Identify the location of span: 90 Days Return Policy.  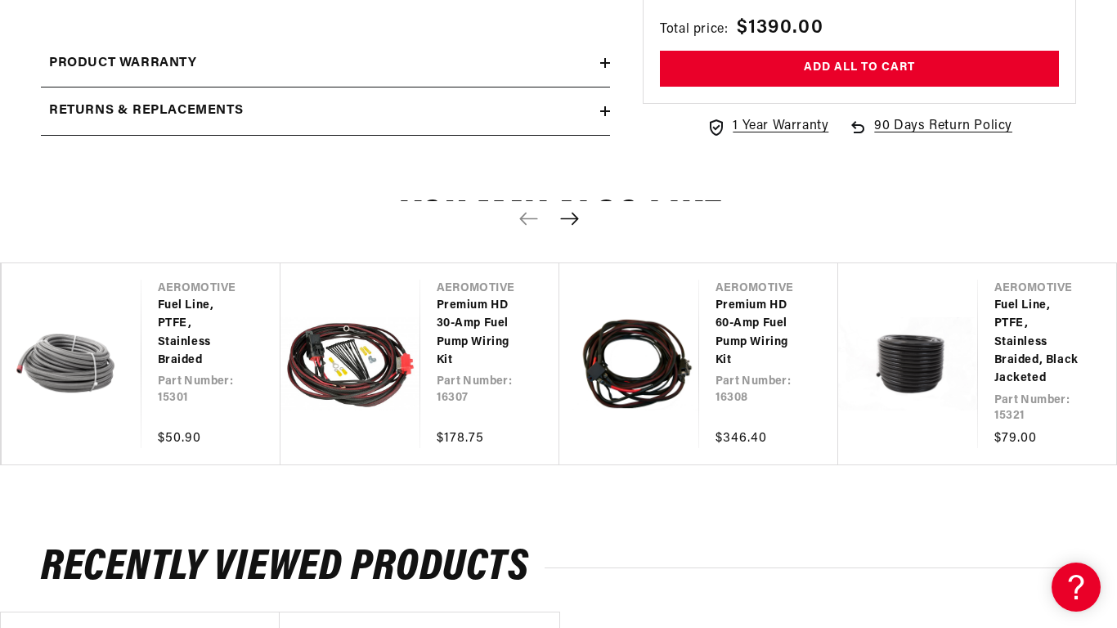
(943, 135).